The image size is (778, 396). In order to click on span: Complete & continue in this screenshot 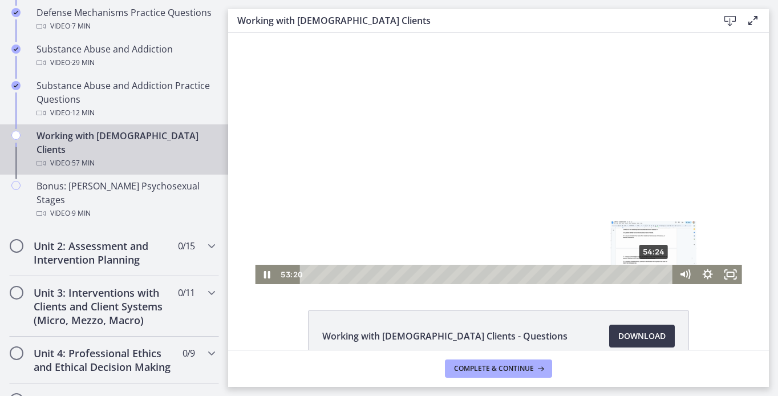, I will do `click(494, 368)`.